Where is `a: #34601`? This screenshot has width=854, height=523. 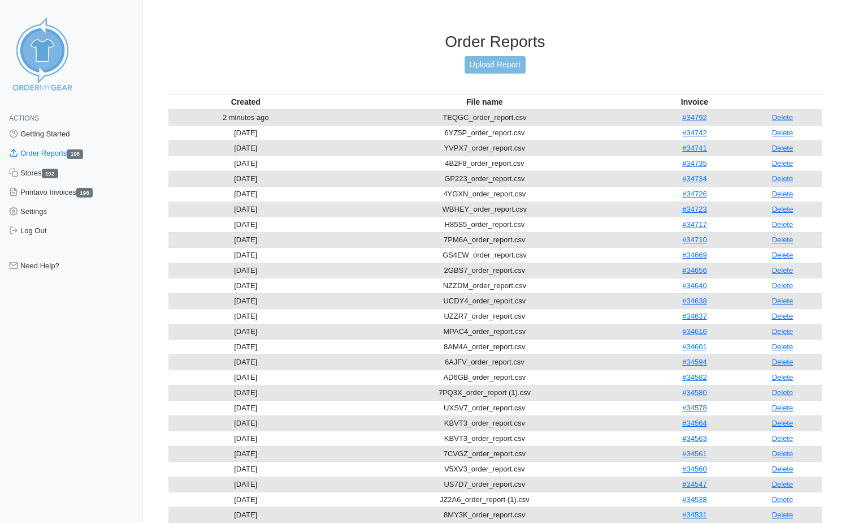 a: #34601 is located at coordinates (694, 346).